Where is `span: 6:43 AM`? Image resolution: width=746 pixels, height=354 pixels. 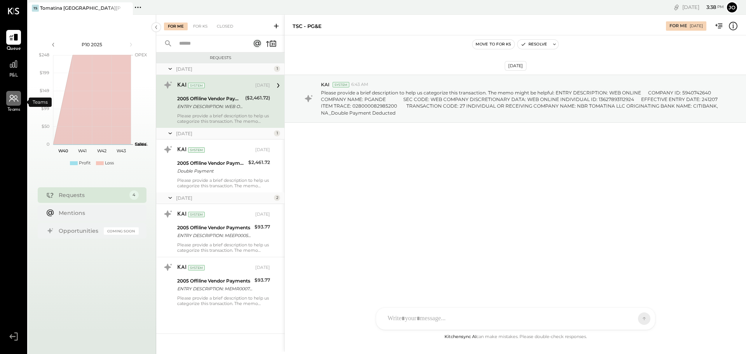 span: 6:43 AM is located at coordinates (360, 85).